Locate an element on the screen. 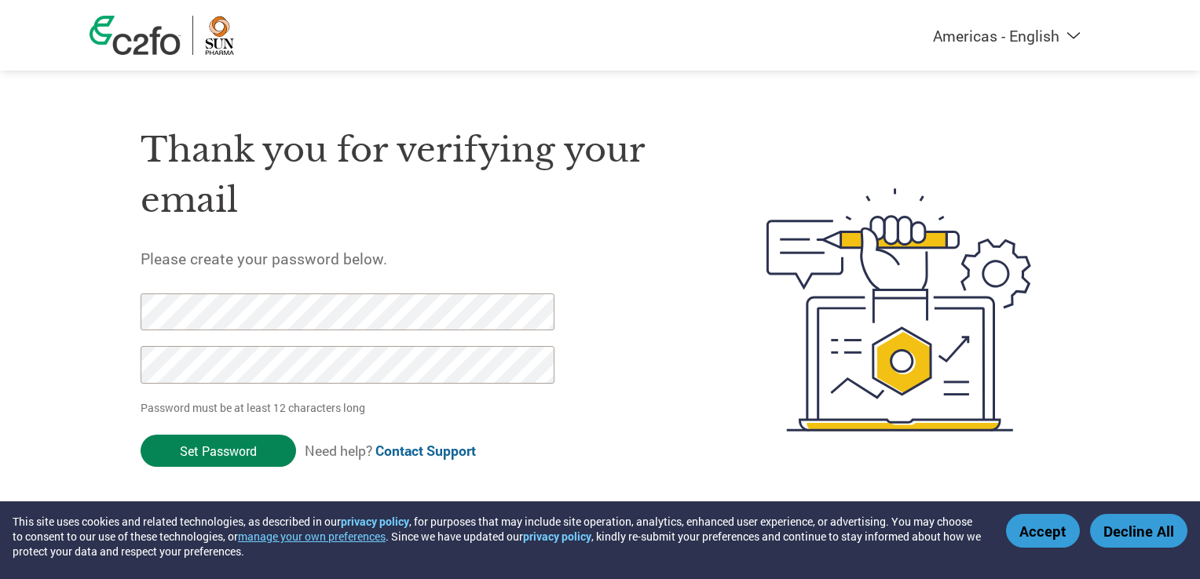 This screenshot has height=579, width=1200. img: c2fo logo is located at coordinates (135, 35).